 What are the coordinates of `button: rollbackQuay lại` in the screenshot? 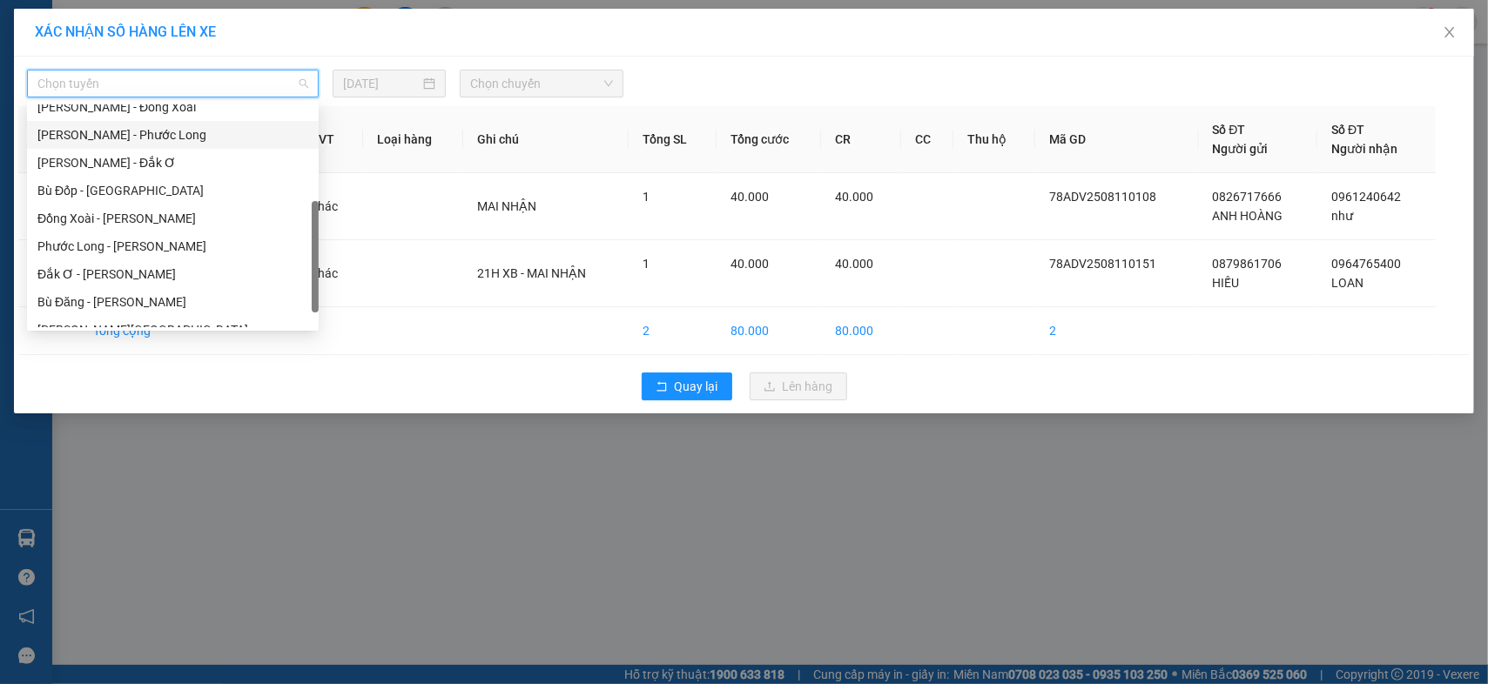 It's located at (687, 387).